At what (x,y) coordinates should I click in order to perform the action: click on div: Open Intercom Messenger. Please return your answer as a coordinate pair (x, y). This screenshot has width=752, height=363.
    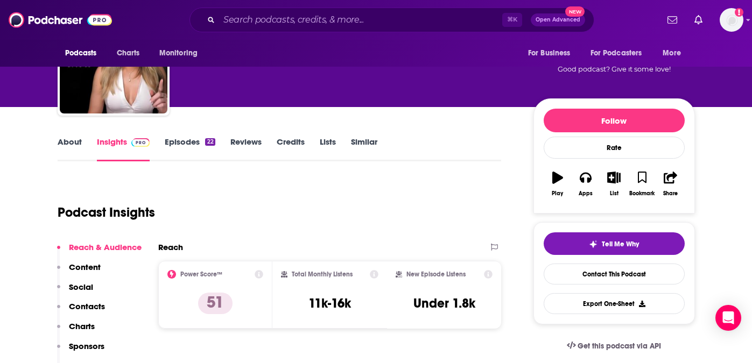
    Looking at the image, I should click on (728, 318).